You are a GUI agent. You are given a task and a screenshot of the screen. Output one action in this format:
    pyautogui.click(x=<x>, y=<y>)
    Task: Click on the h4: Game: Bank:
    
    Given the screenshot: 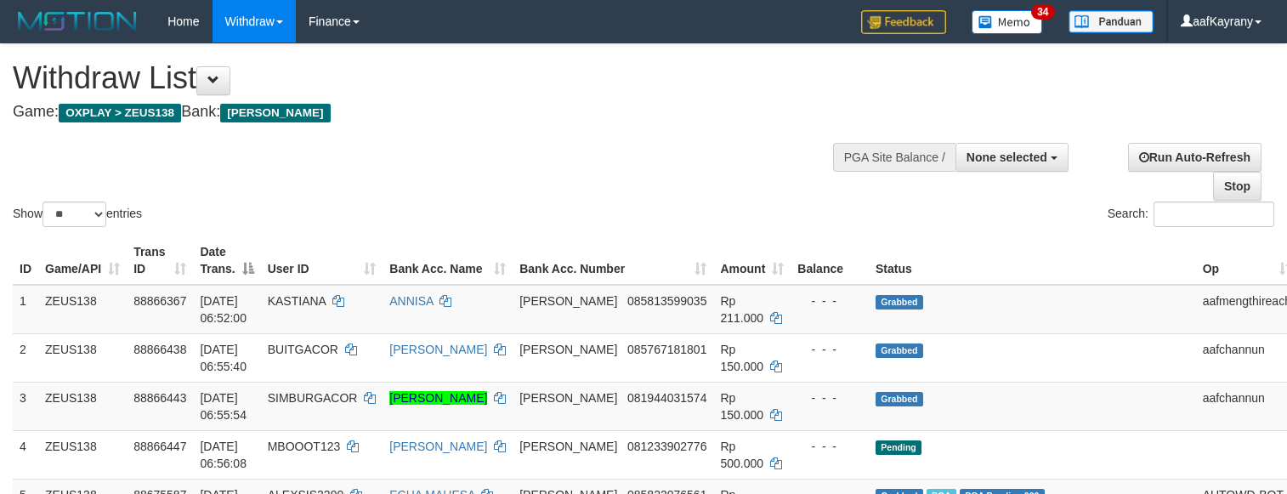 What is the action you would take?
    pyautogui.click(x=427, y=112)
    